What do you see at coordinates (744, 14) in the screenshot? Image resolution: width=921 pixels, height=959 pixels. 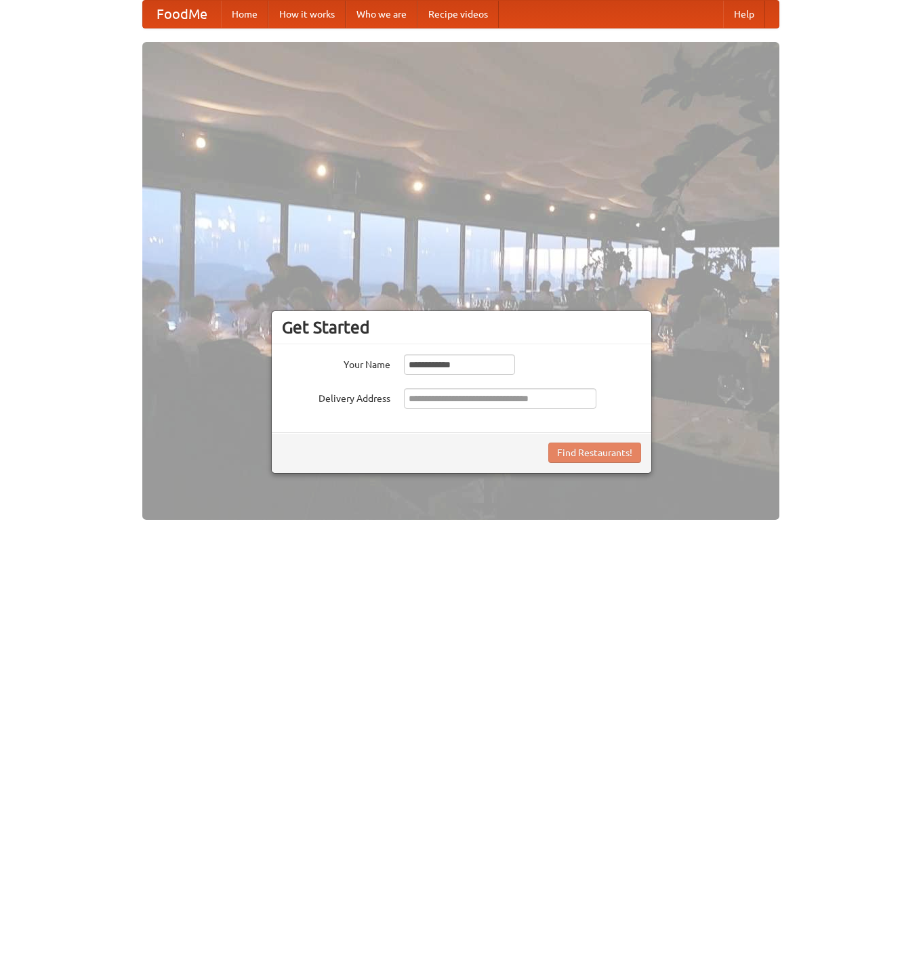 I see `a: Help` at bounding box center [744, 14].